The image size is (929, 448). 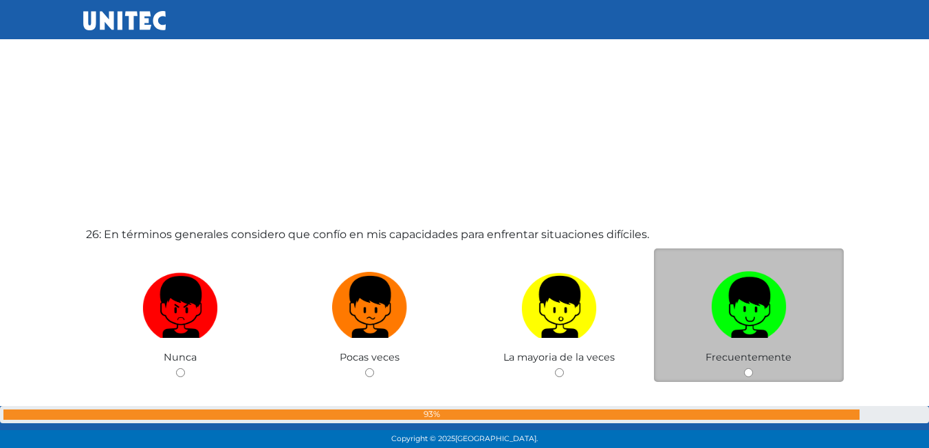 I want to click on span: Nunca, so click(x=180, y=357).